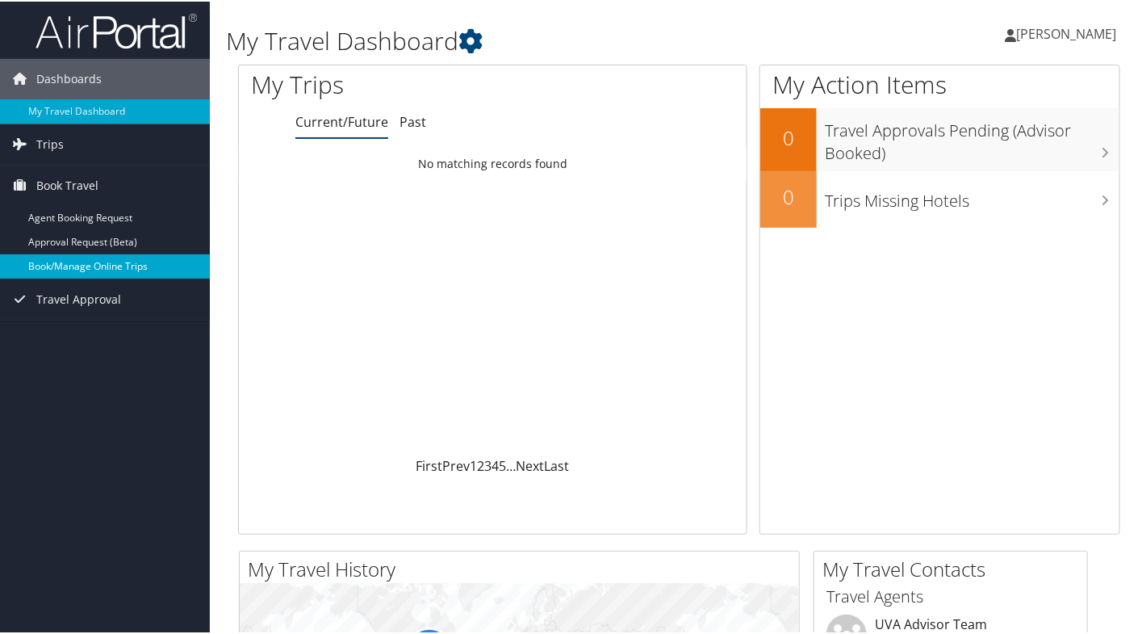 The image size is (1142, 634). I want to click on h3: Trips Missing Hotels, so click(972, 195).